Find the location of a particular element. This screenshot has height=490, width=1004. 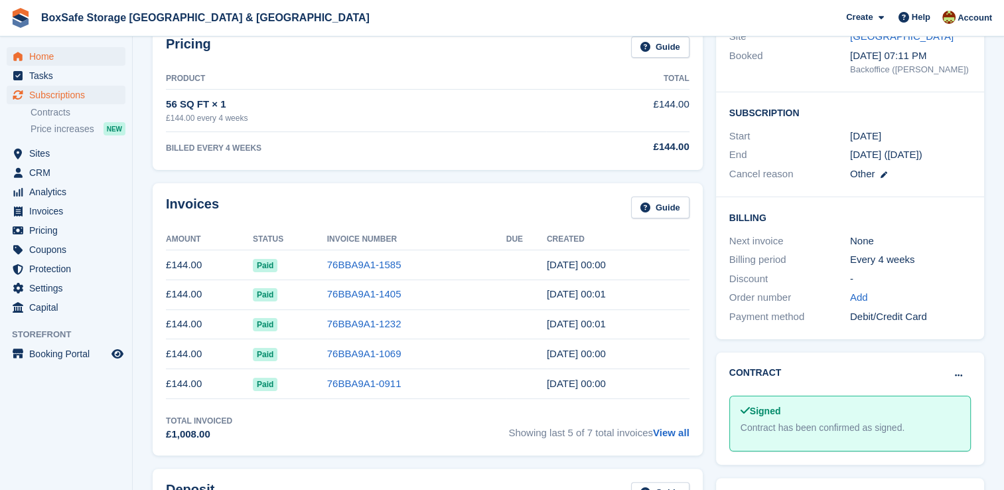

a: 76BBA9A1-1069 is located at coordinates (364, 353).